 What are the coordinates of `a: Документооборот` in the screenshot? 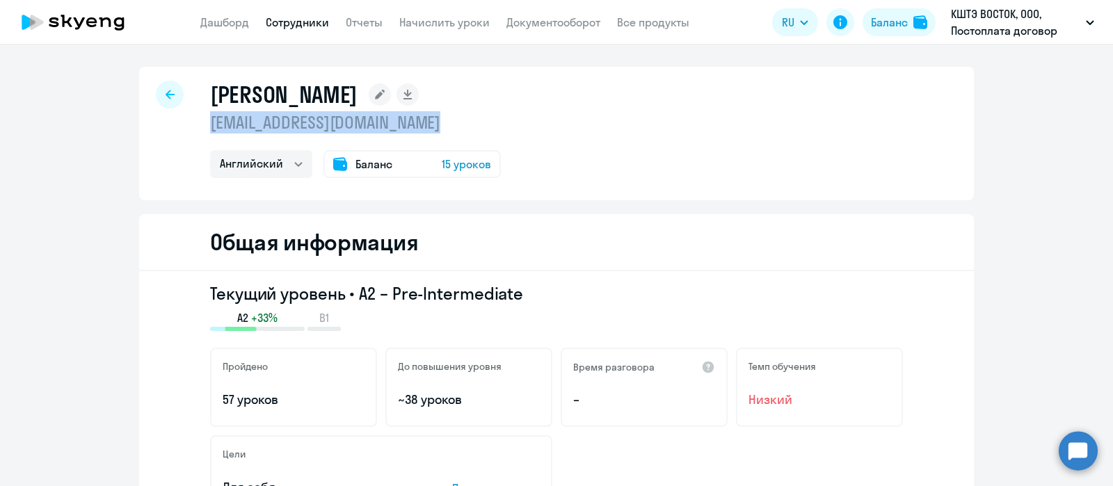 It's located at (553, 22).